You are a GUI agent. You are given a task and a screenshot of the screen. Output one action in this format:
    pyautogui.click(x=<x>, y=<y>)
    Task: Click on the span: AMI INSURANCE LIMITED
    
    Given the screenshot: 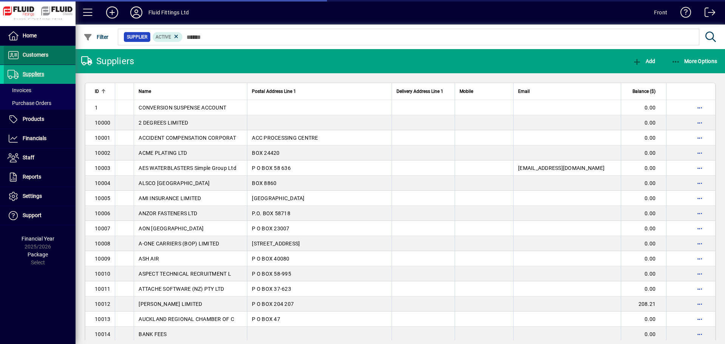 What is the action you would take?
    pyautogui.click(x=170, y=198)
    